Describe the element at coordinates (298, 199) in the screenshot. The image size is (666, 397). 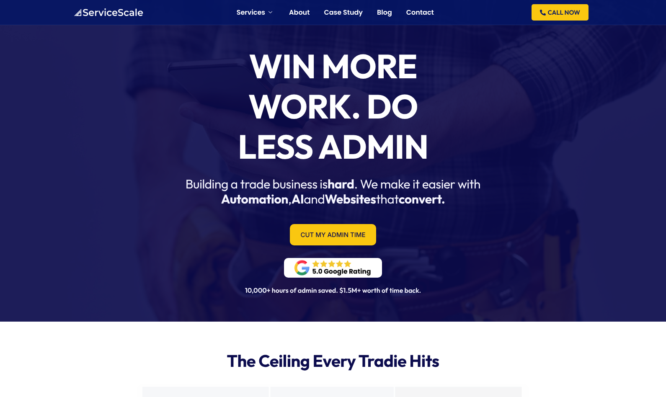
I see `span: AI` at that location.